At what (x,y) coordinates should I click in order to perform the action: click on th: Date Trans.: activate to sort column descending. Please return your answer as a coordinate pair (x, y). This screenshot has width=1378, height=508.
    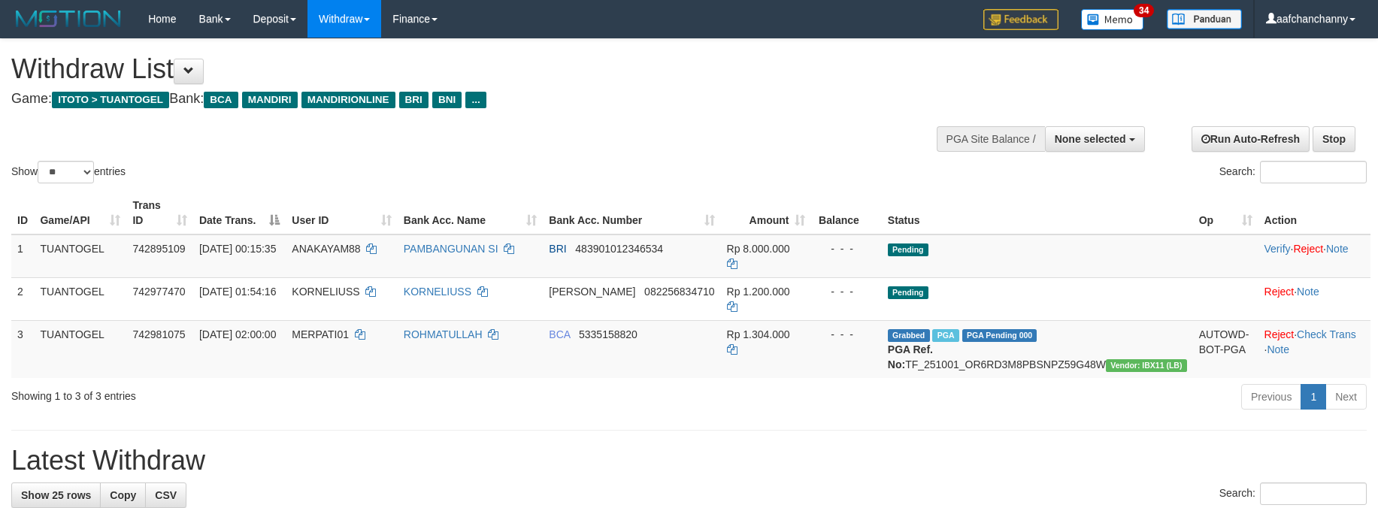
    Looking at the image, I should click on (239, 213).